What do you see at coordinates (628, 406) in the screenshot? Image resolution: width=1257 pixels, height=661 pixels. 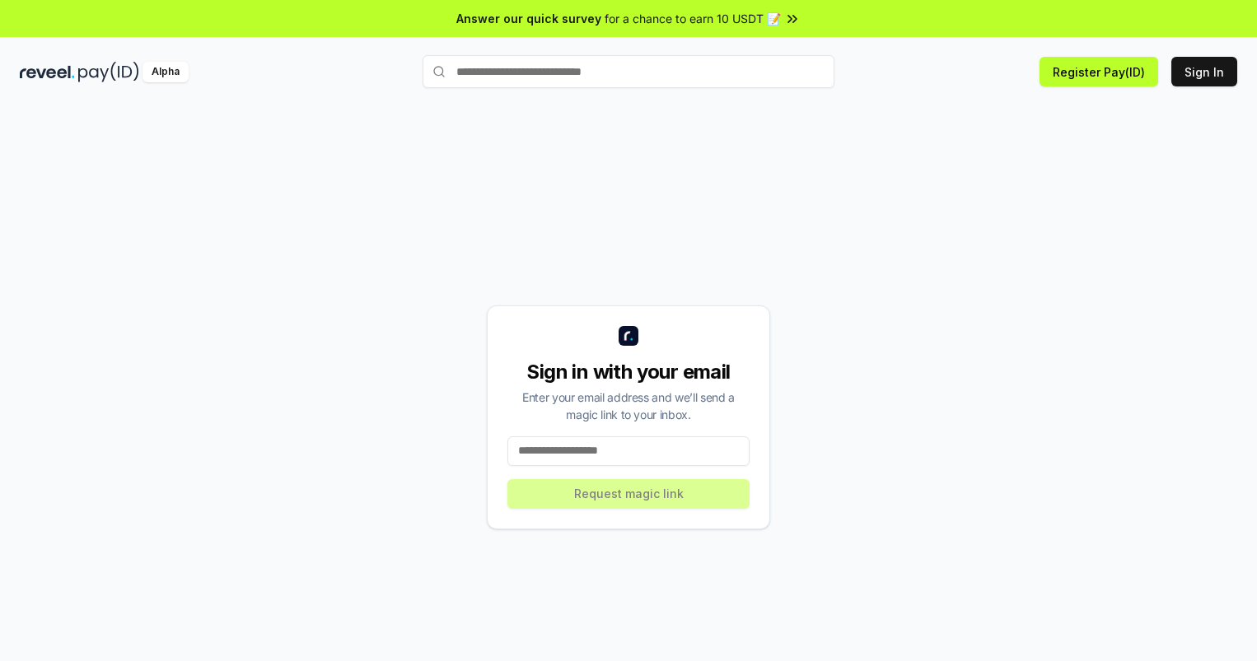 I see `div: Enter your email address and we’ll send a magic link to your inbox.` at bounding box center [628, 406].